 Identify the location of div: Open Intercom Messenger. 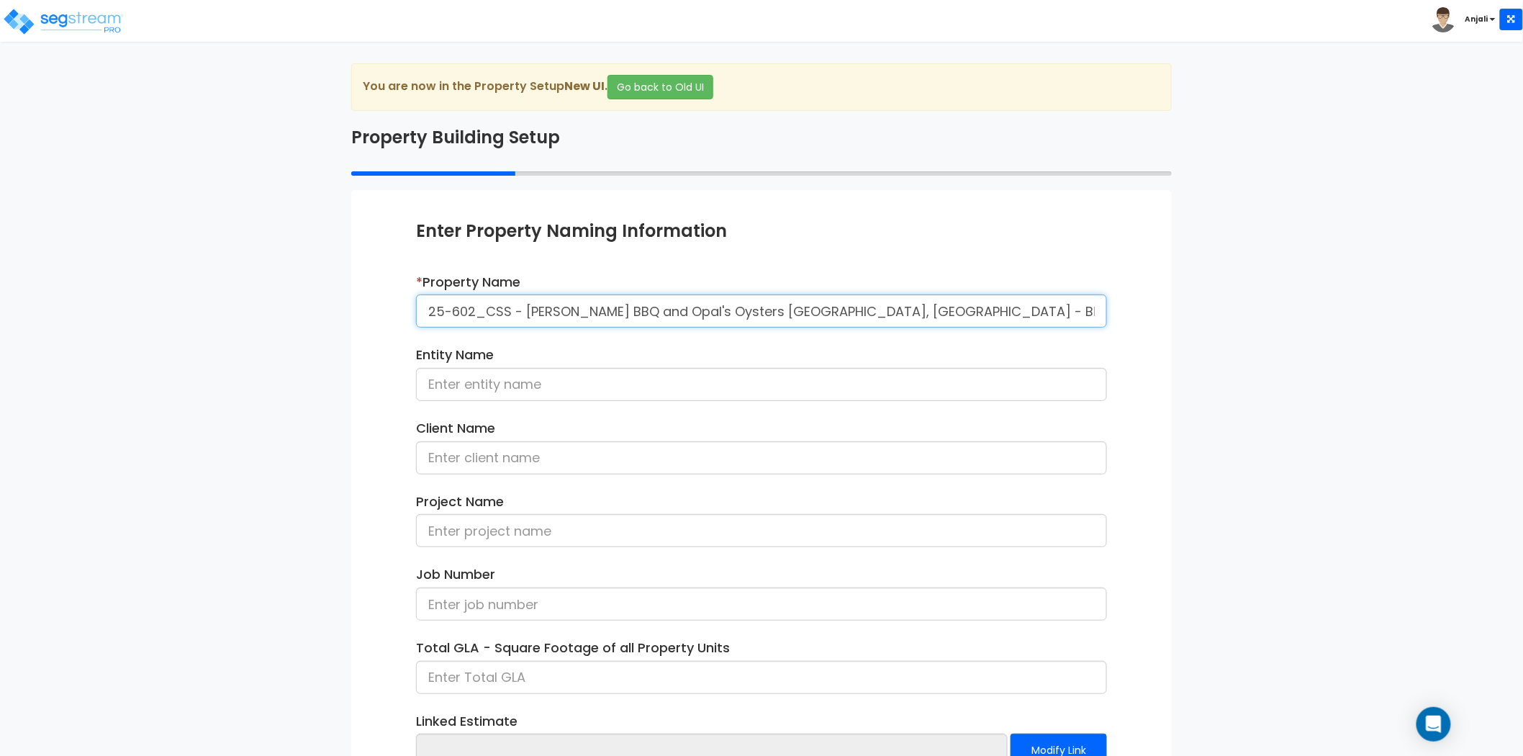
(1434, 724).